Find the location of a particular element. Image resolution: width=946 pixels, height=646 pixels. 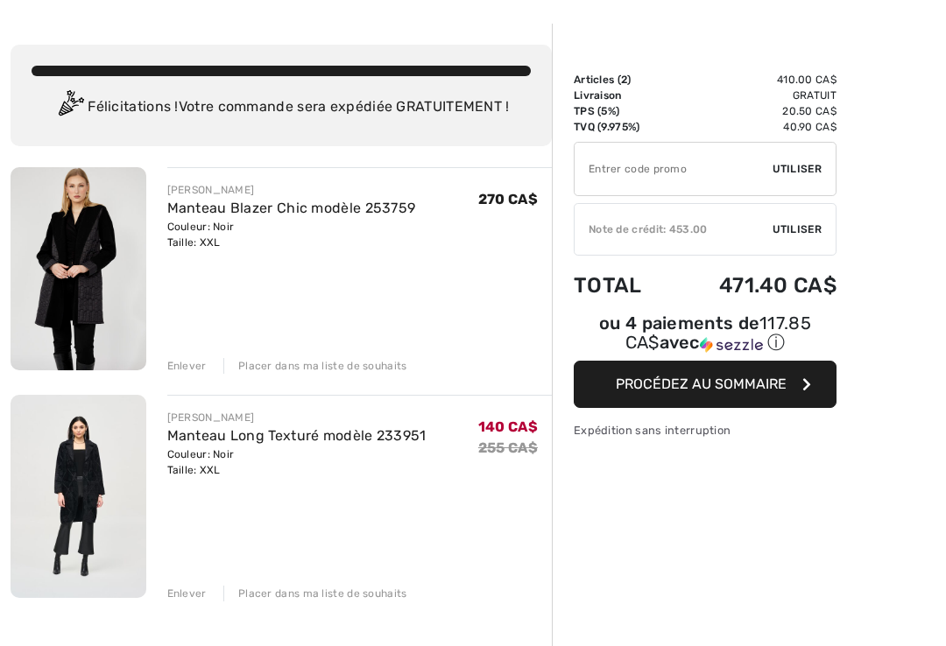

input: Code promo is located at coordinates (673, 170).